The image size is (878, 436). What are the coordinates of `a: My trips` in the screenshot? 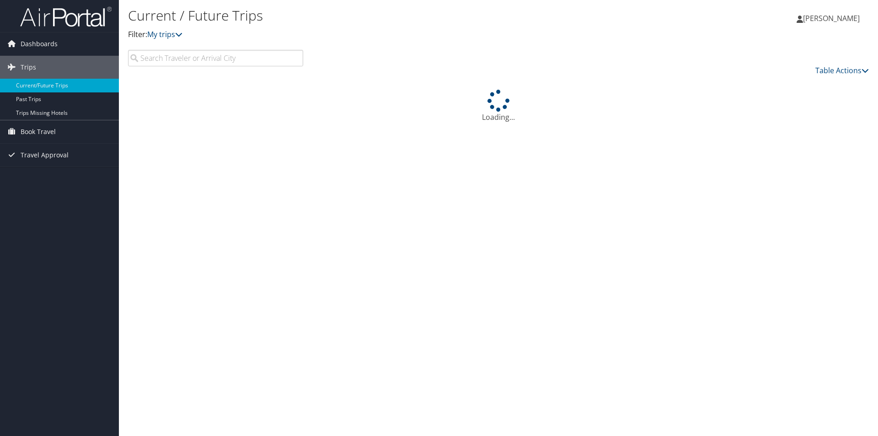 It's located at (165, 34).